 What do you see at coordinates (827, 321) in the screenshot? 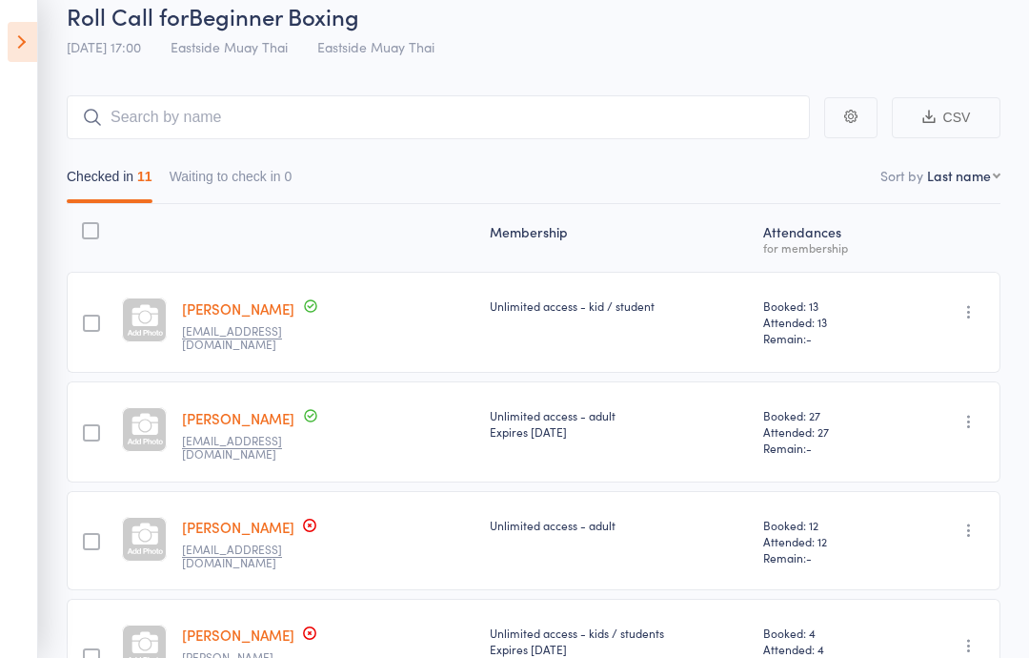
I see `span: Attended: 13` at bounding box center [827, 321].